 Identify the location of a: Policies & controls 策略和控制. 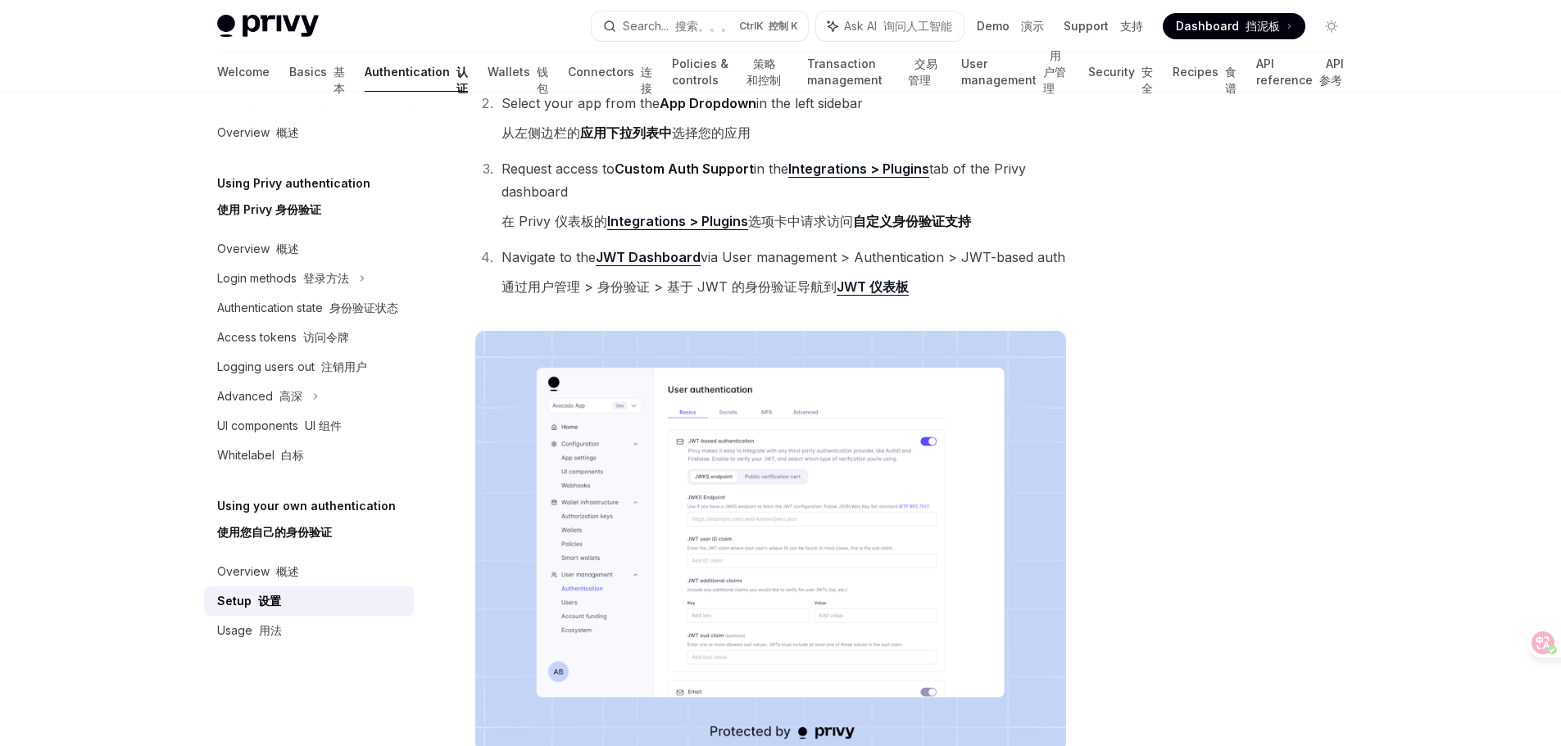
(729, 72).